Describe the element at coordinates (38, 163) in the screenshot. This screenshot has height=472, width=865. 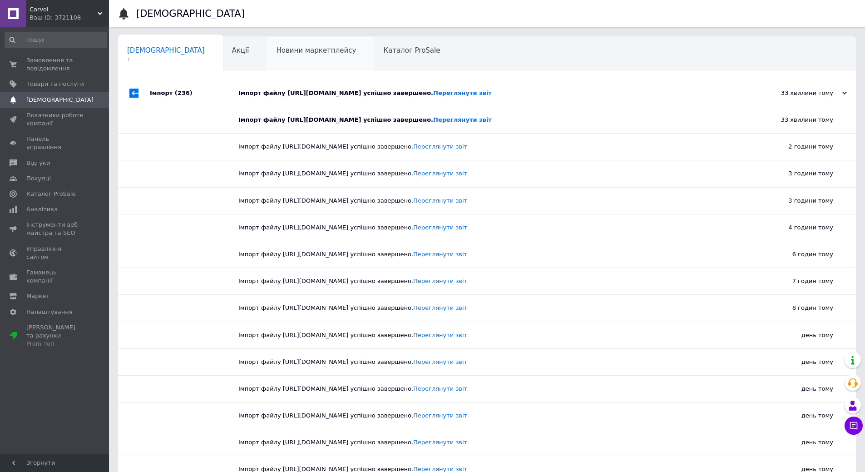
I see `span: Відгуки` at that location.